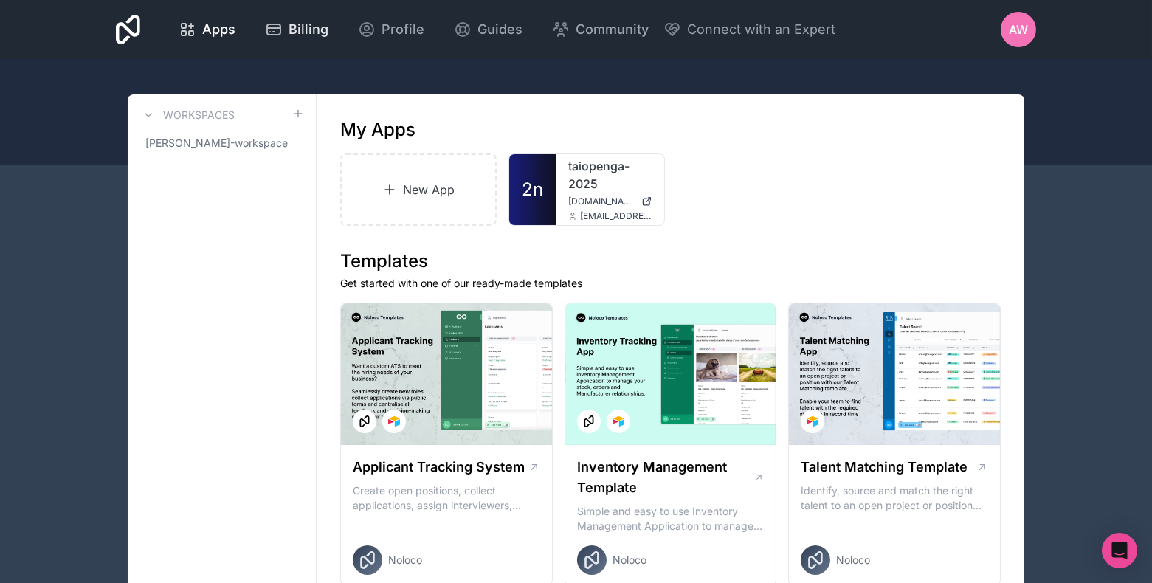  What do you see at coordinates (749, 30) in the screenshot?
I see `button: Connect with an Expert` at bounding box center [749, 30].